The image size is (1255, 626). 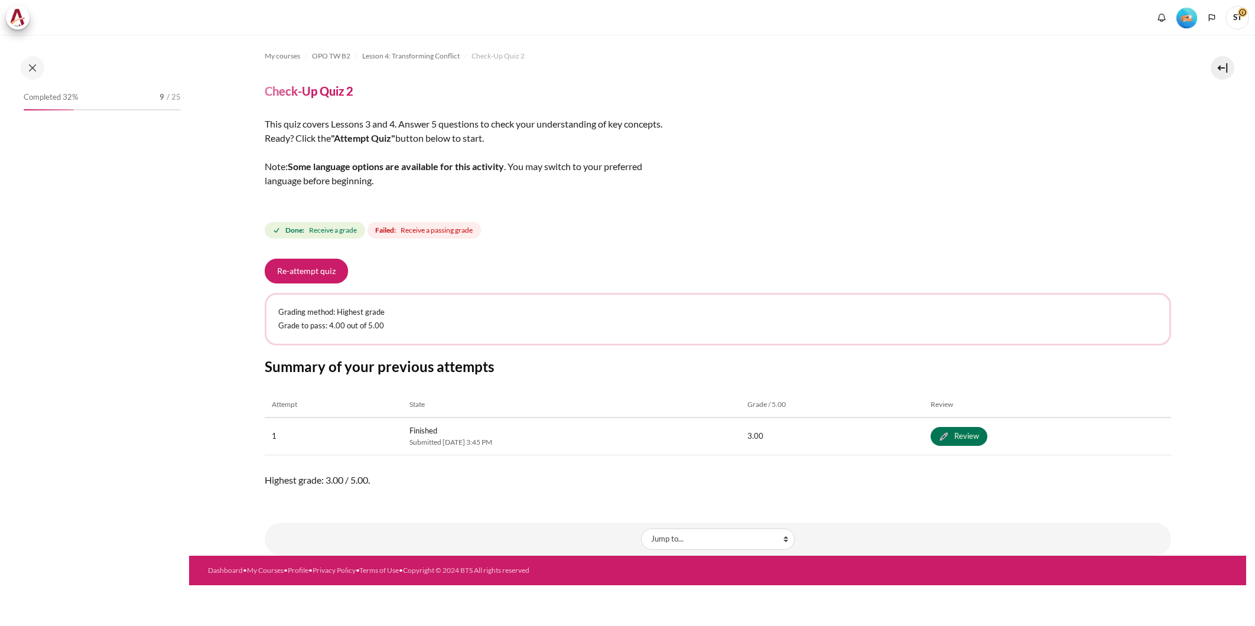 I want to click on strong: Done:, so click(x=295, y=230).